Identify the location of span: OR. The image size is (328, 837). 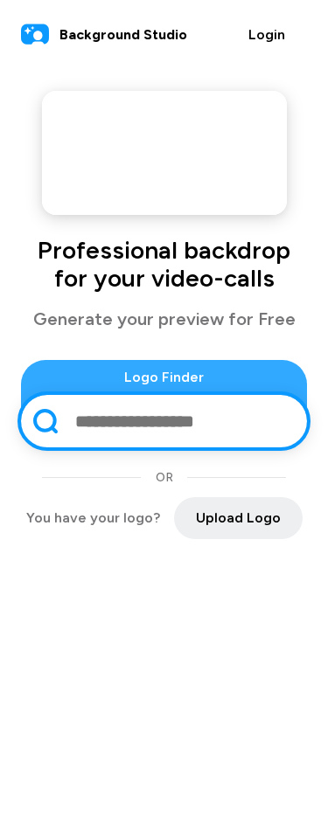
(164, 477).